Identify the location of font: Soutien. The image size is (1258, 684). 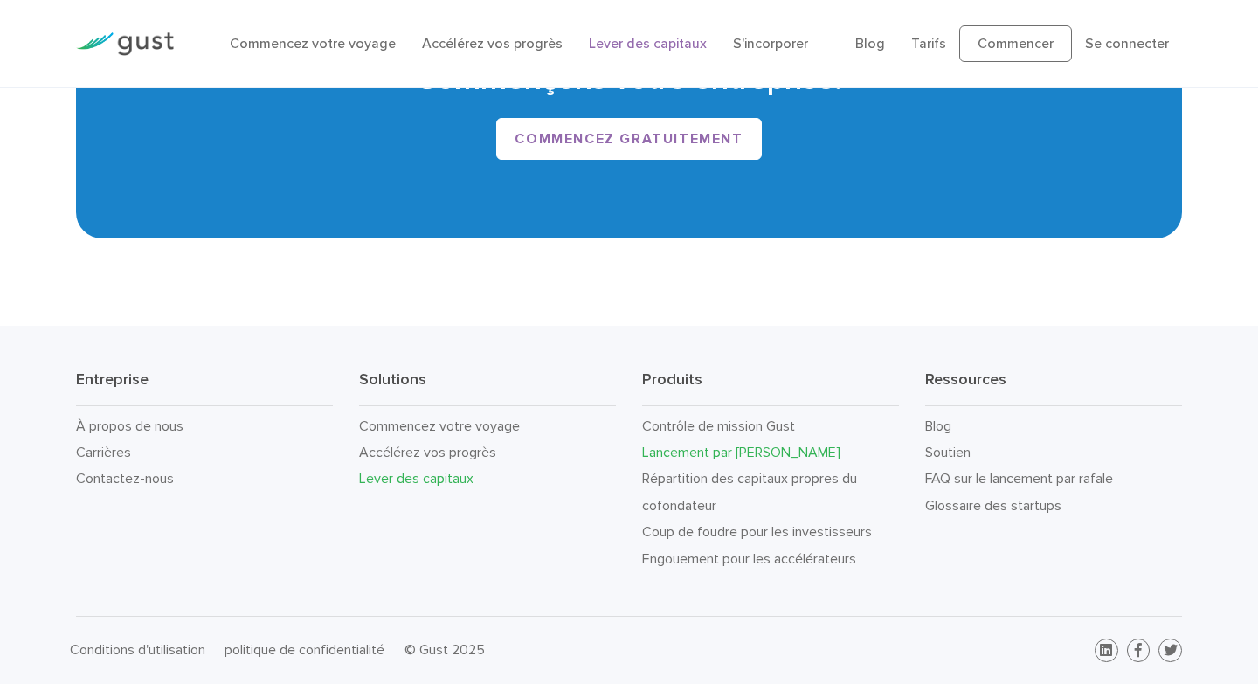
(948, 451).